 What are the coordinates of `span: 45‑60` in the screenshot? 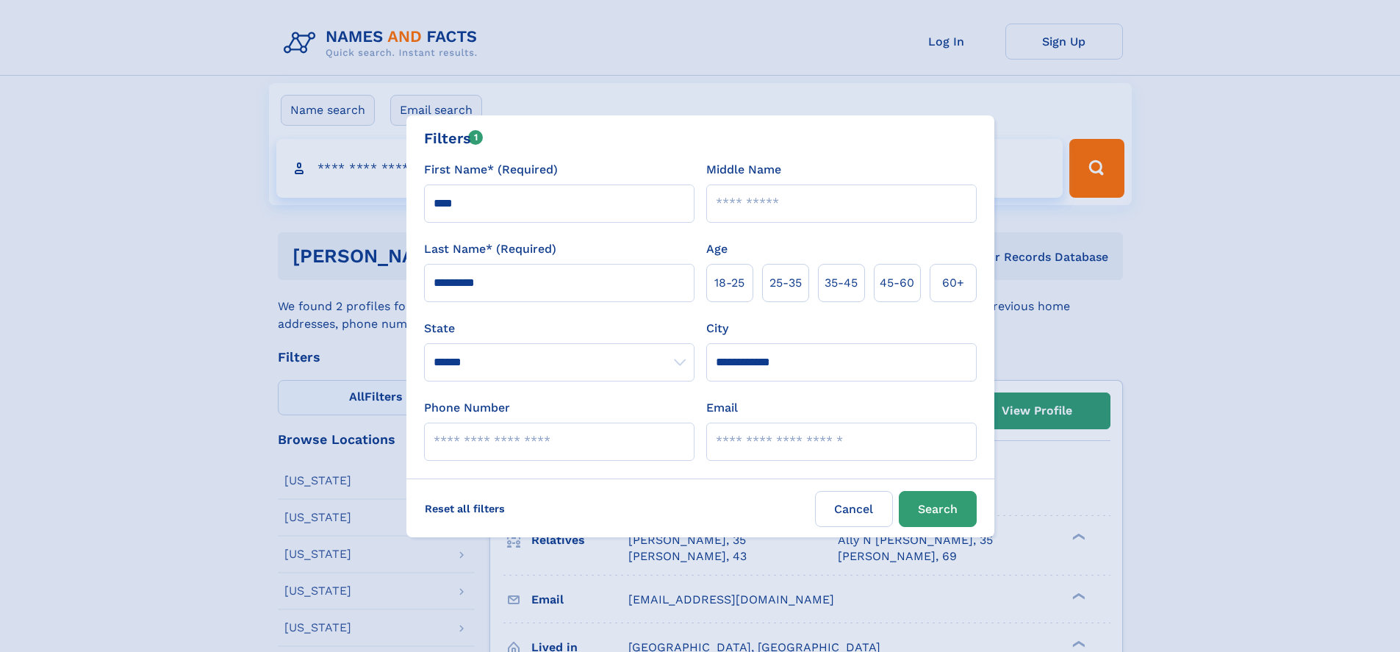 It's located at (896, 283).